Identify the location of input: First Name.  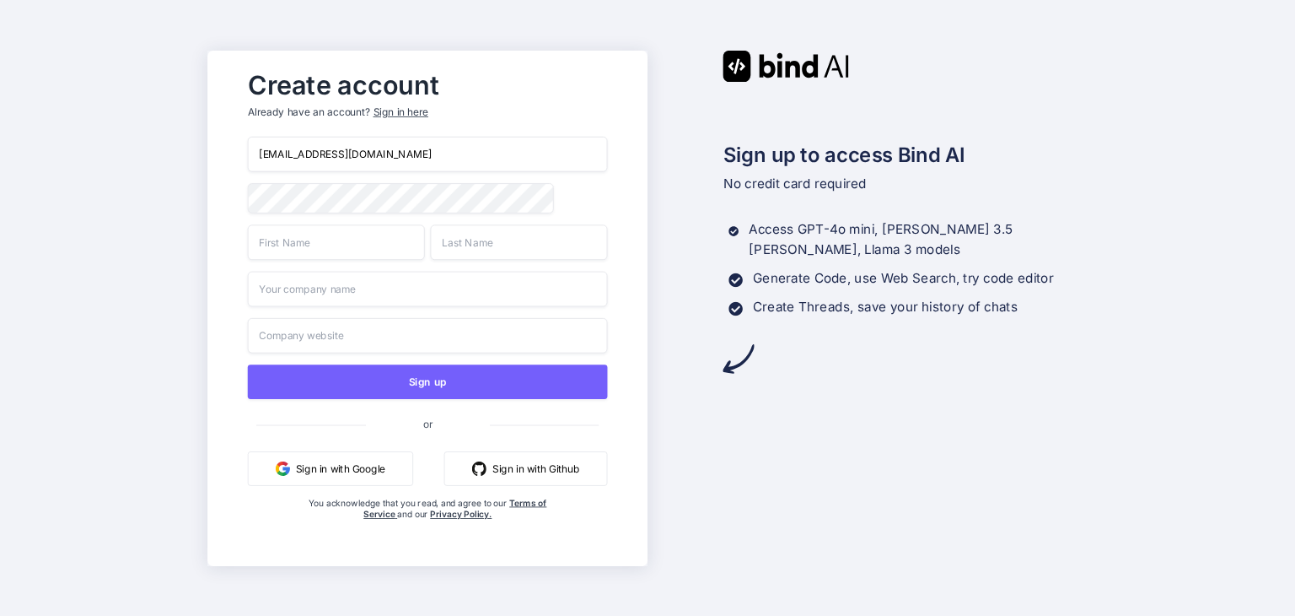
(336, 242).